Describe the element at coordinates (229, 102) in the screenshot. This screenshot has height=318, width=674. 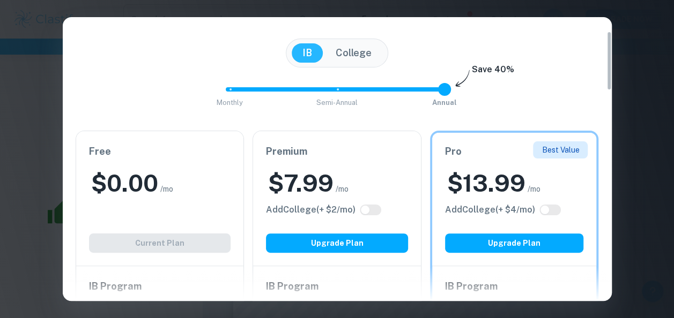
I see `span: Monthly` at that location.